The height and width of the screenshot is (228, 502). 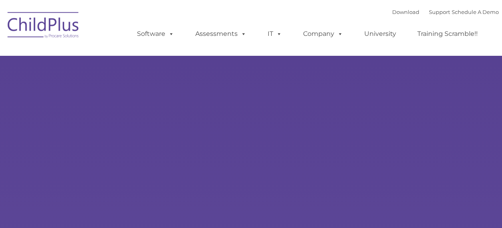 I want to click on a: Company, so click(x=323, y=34).